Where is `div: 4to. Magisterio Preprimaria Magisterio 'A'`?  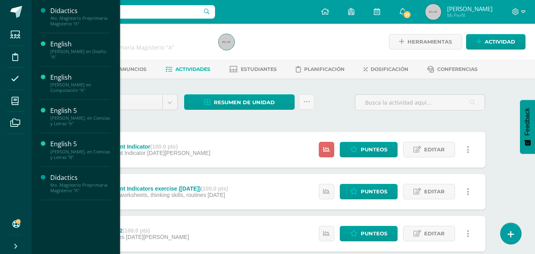 div: 4to. Magisterio Preprimaria Magisterio 'A' is located at coordinates (135, 47).